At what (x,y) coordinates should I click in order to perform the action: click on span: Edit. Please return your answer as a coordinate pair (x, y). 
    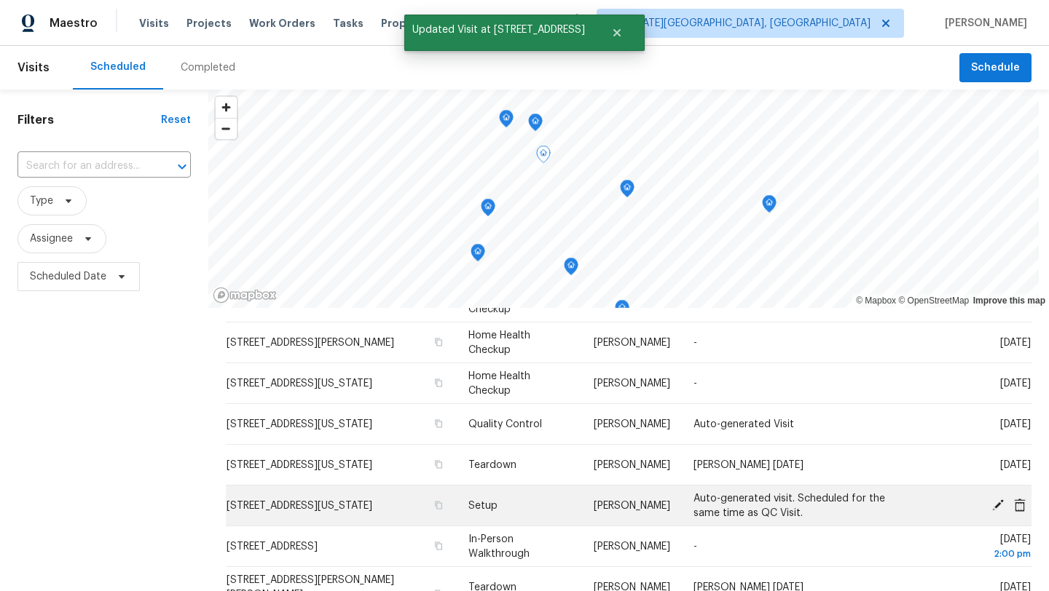
    Looking at the image, I should click on (998, 505).